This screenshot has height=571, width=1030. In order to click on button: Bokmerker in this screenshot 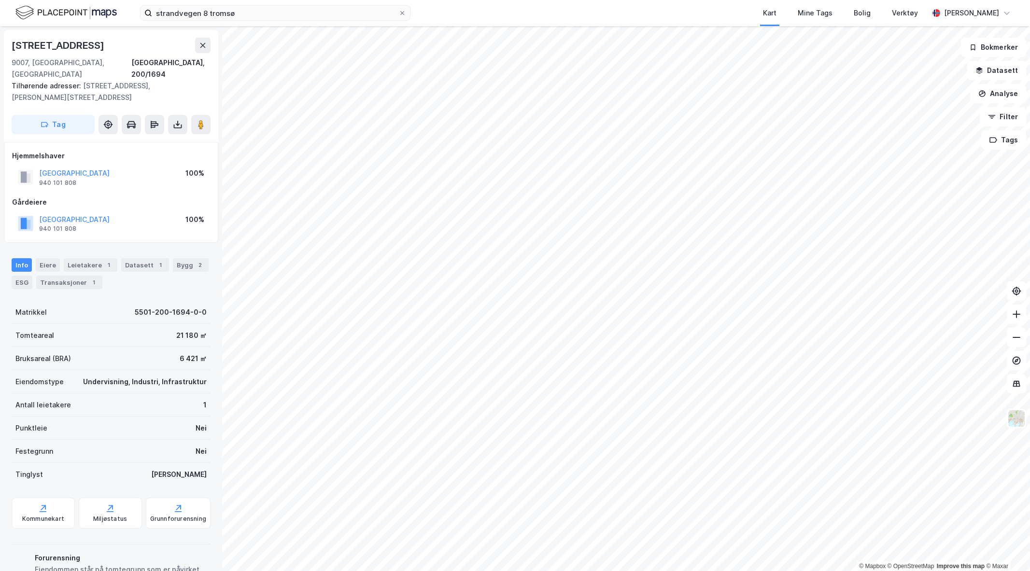, I will do `click(993, 47)`.